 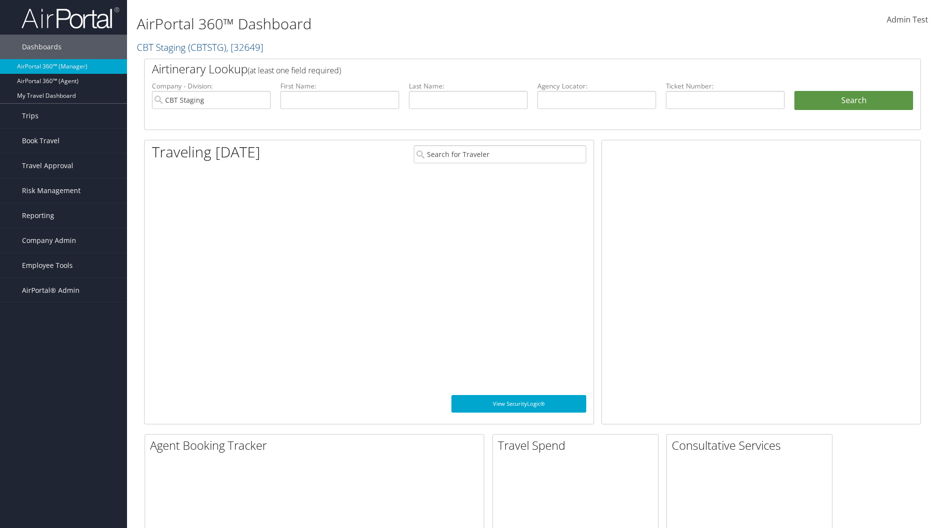 I want to click on h2: Airtinerary Lookup, so click(x=500, y=69).